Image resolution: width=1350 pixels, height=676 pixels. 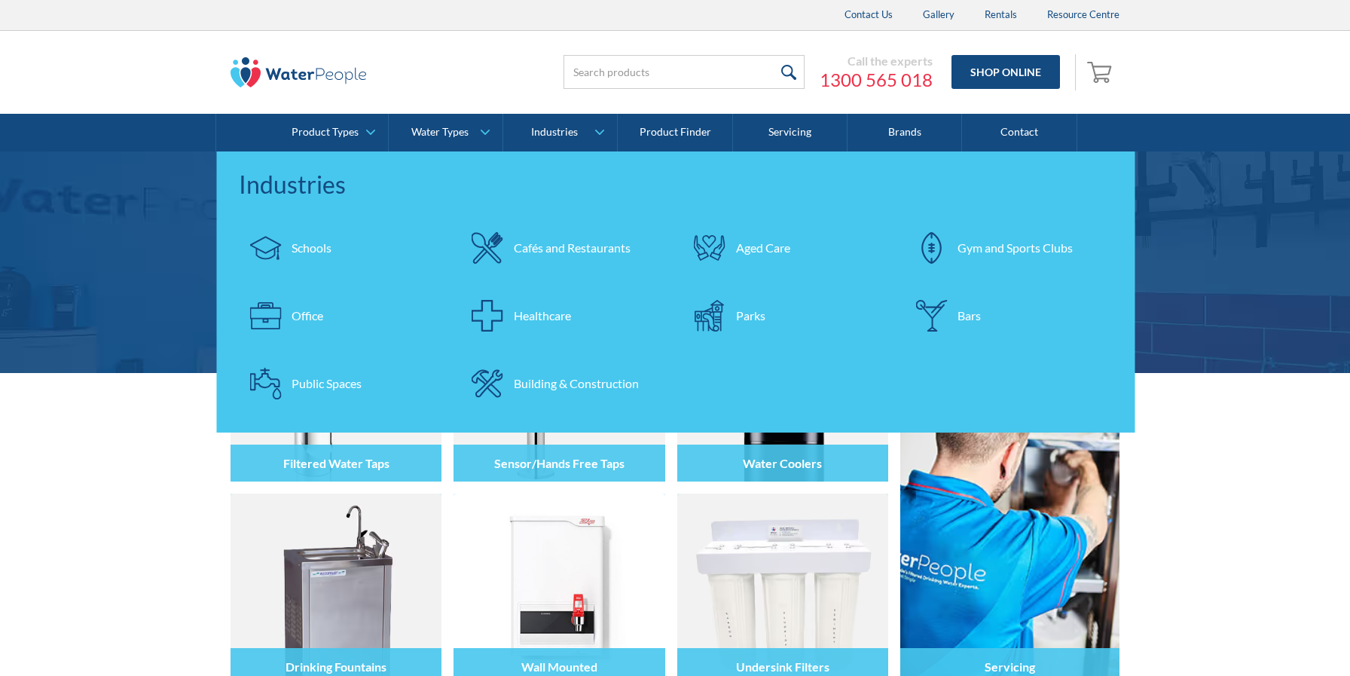 I want to click on div: Cafés and Restaurants, so click(x=572, y=248).